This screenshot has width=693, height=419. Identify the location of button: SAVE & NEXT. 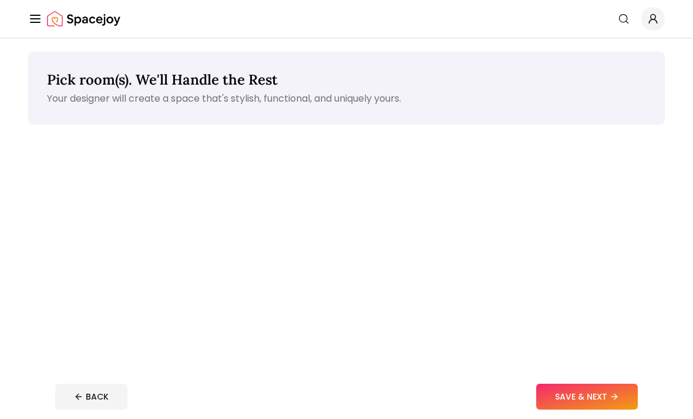
(586, 396).